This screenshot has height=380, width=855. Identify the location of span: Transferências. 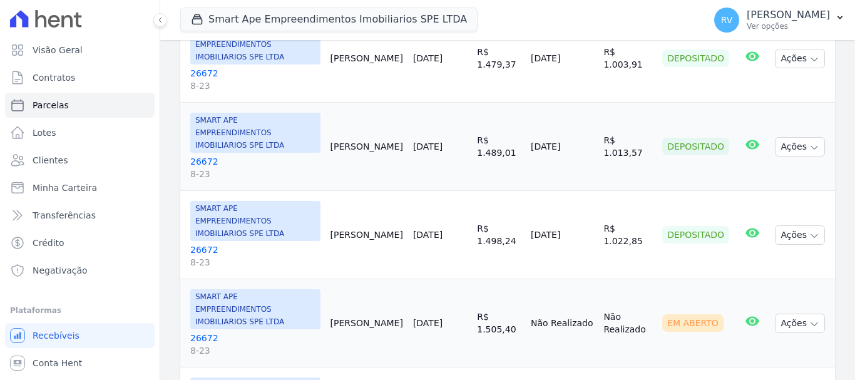
(64, 215).